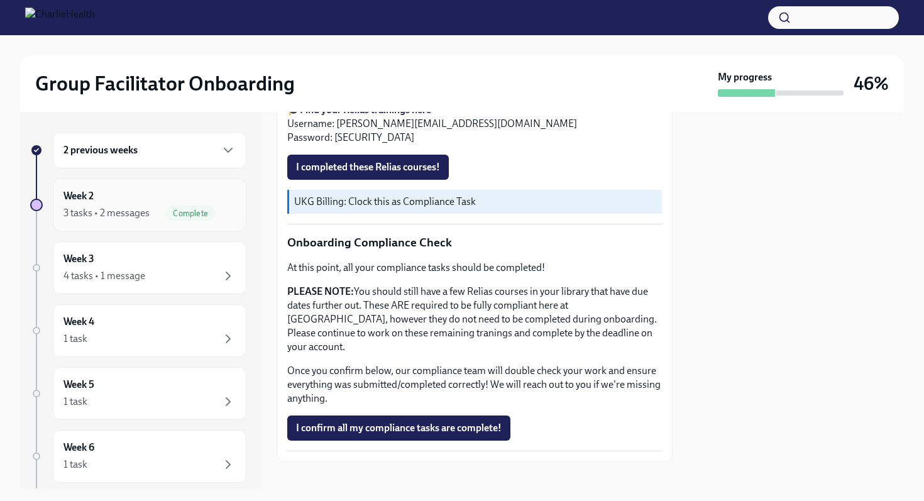 The height and width of the screenshot is (501, 924). What do you see at coordinates (104, 276) in the screenshot?
I see `div: 4 tasks • 1 message` at bounding box center [104, 276].